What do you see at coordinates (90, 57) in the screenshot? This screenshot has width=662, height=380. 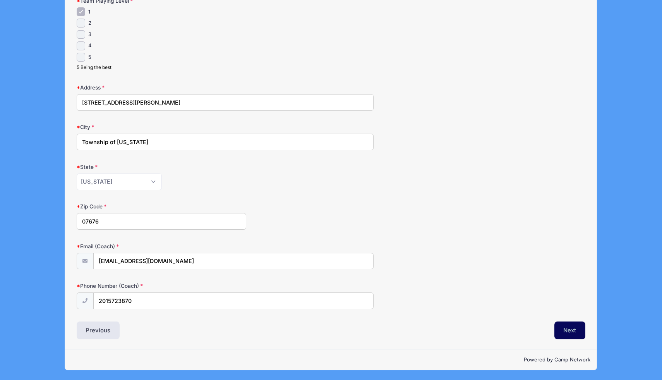 I see `label: 5` at bounding box center [90, 57].